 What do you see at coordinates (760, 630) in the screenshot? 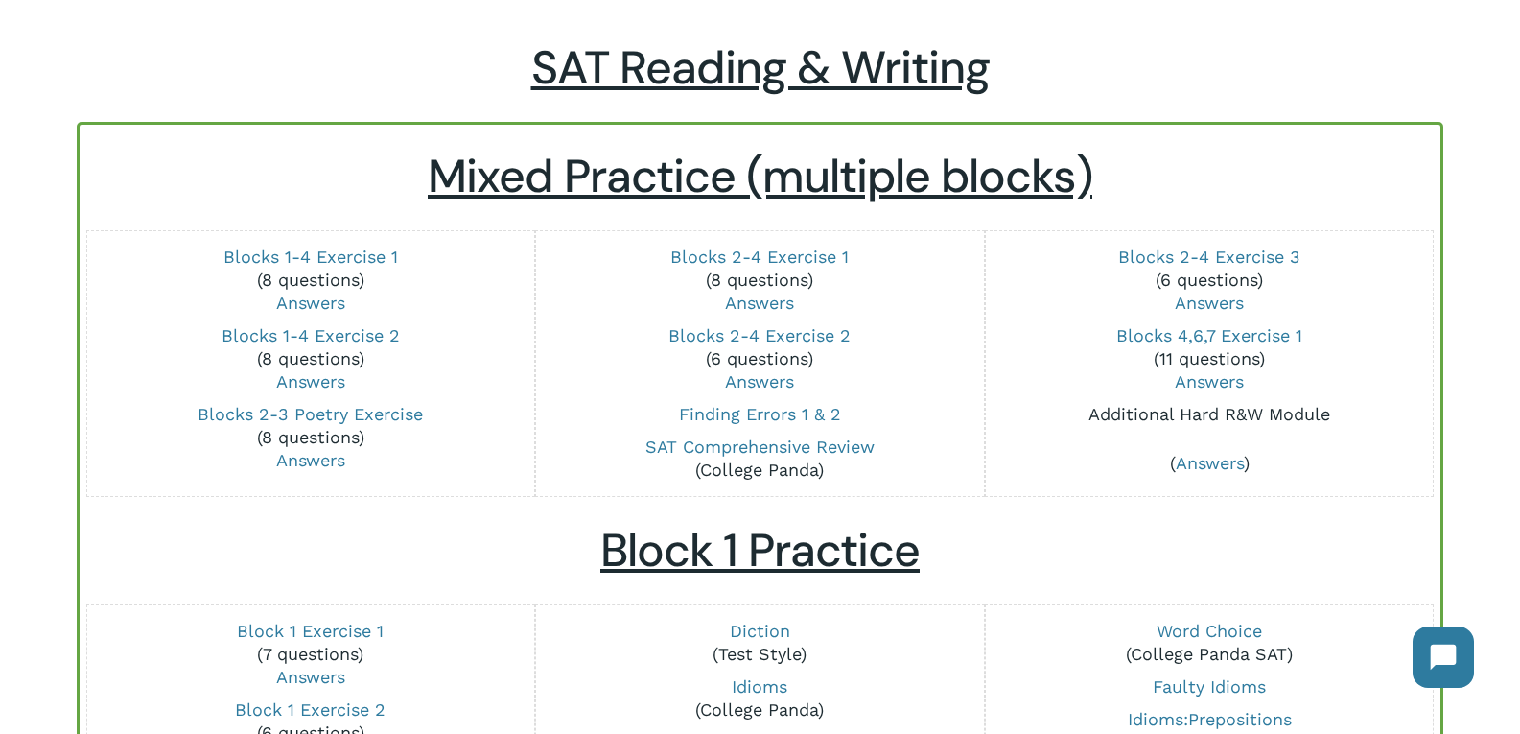
I see `a: Diction` at bounding box center [760, 630].